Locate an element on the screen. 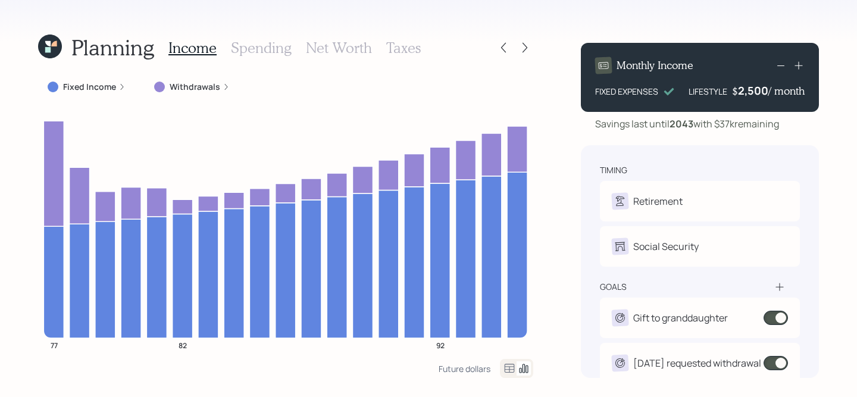 This screenshot has width=857, height=397. div: Future dollars is located at coordinates (464, 369).